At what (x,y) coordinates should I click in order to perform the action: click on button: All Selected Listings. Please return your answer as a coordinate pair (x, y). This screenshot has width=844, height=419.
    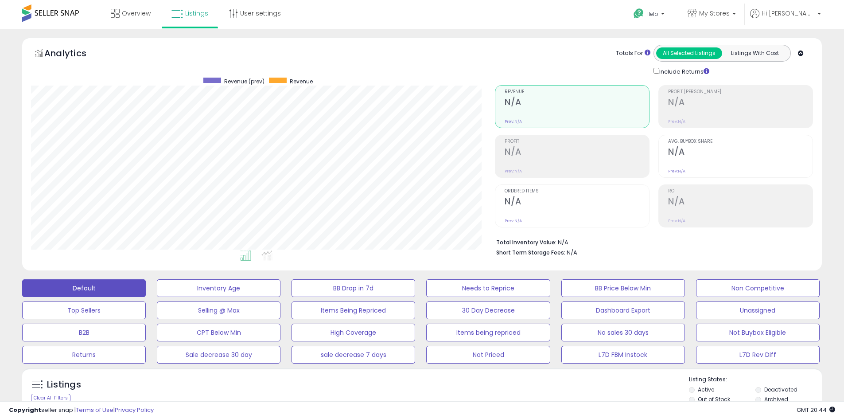
    Looking at the image, I should click on (689, 53).